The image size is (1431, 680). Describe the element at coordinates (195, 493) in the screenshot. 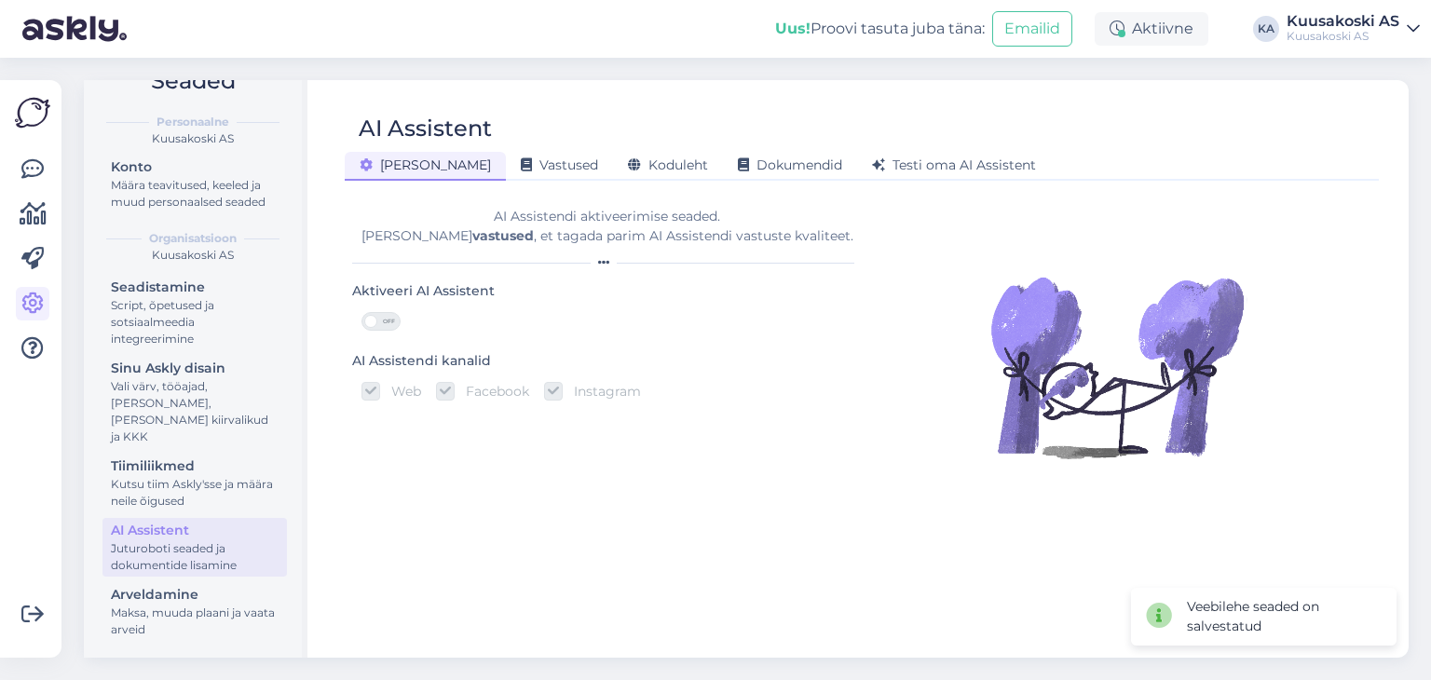

I see `div: Kutsu tiim Askly'sse ja määra neile õigused` at that location.